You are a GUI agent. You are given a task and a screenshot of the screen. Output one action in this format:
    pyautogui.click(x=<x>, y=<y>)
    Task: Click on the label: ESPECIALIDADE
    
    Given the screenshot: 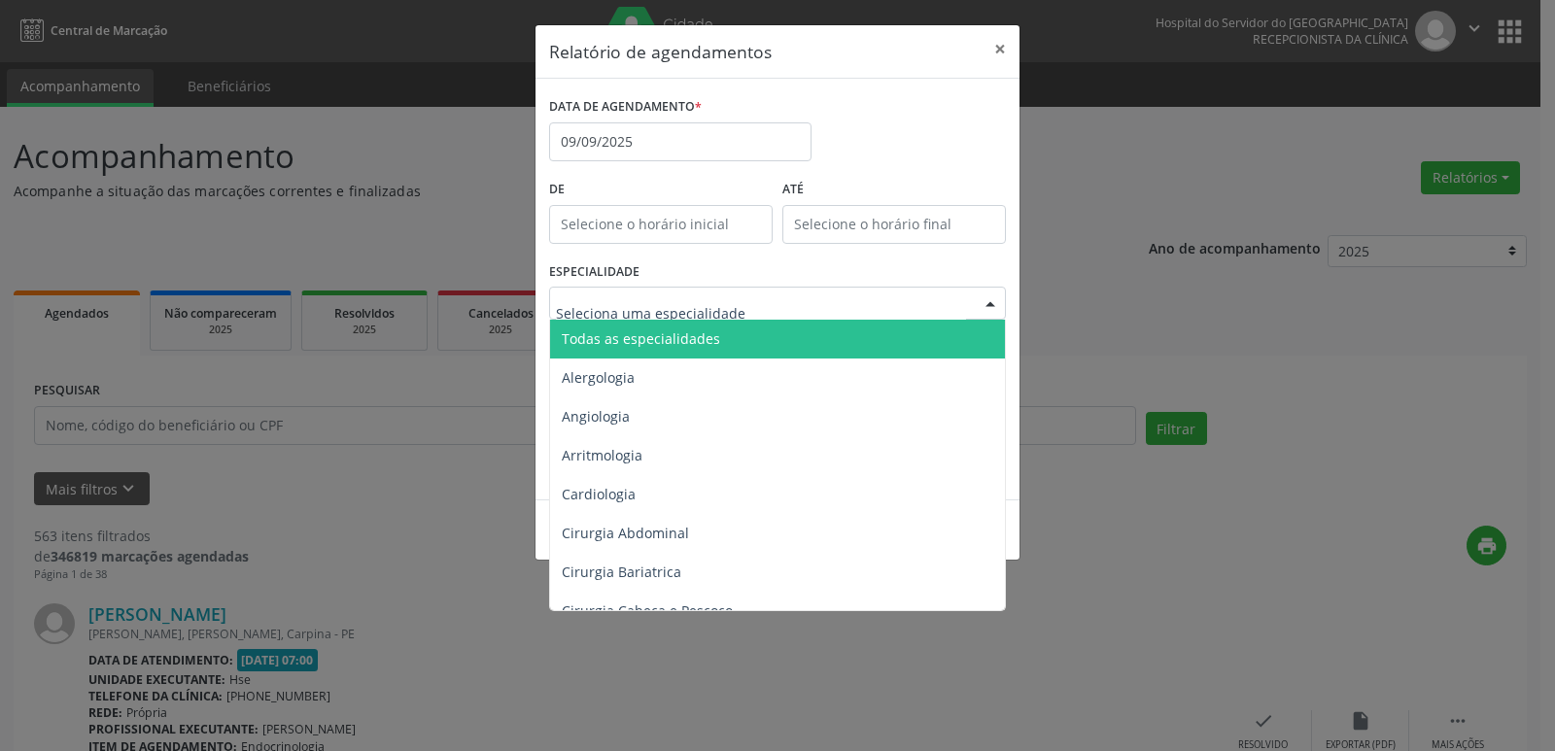 What is the action you would take?
    pyautogui.click(x=594, y=272)
    